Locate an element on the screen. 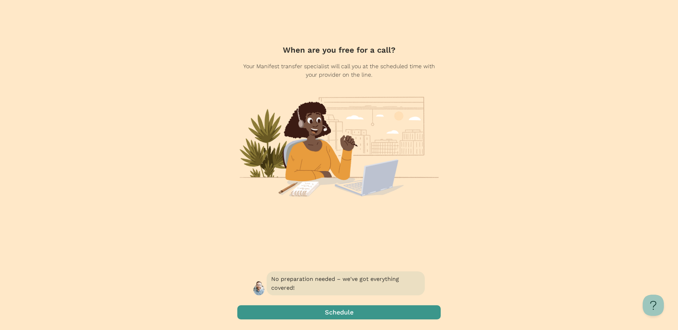 Image resolution: width=678 pixels, height=330 pixels. img: Henry - retirement transfer assistant is located at coordinates (259, 288).